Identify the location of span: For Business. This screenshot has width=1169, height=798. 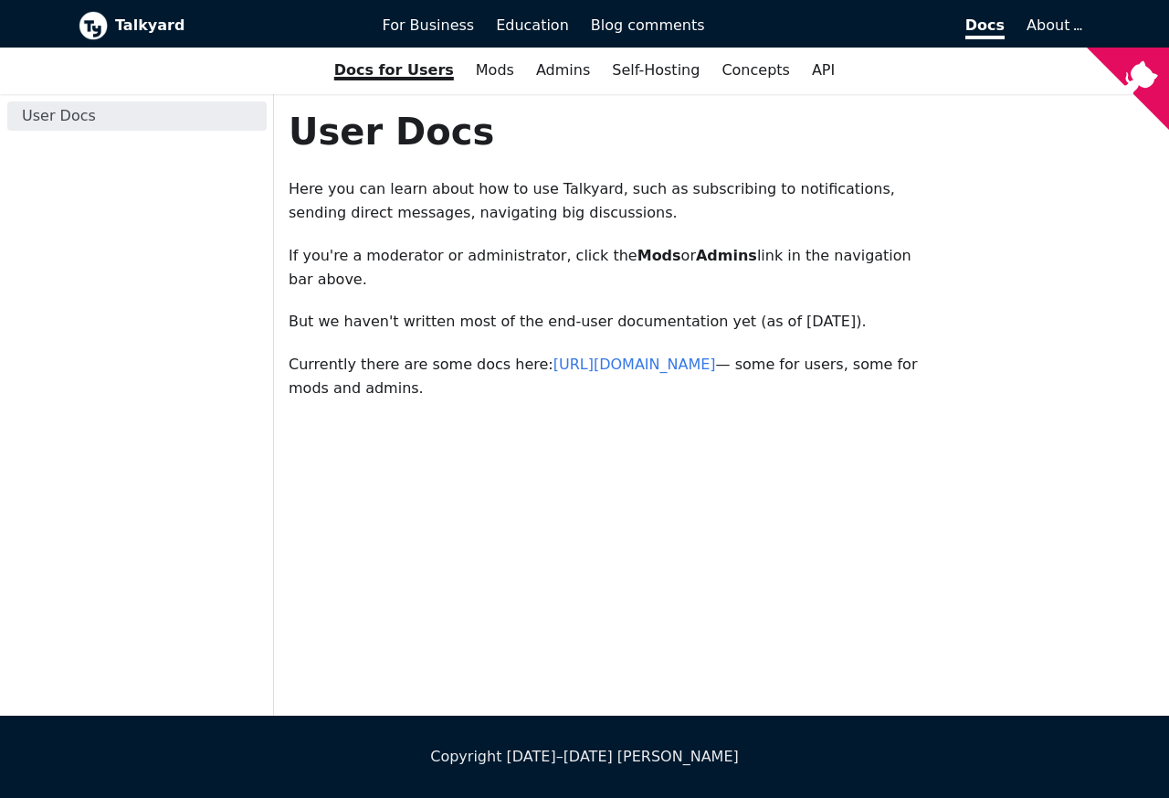
(428, 25).